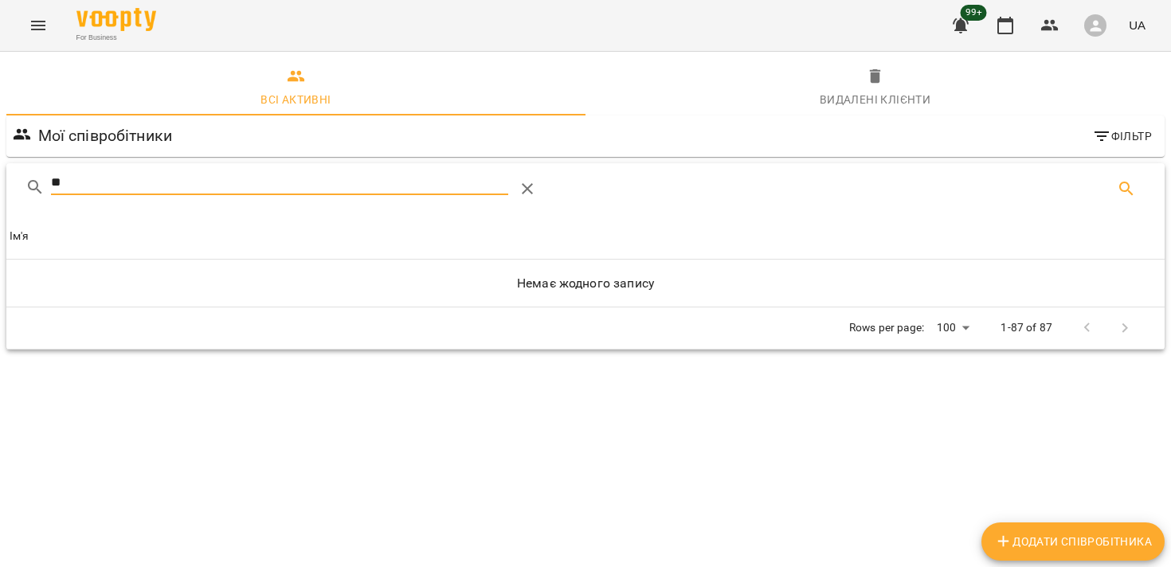 This screenshot has height=567, width=1171. I want to click on div: 100, so click(953, 327).